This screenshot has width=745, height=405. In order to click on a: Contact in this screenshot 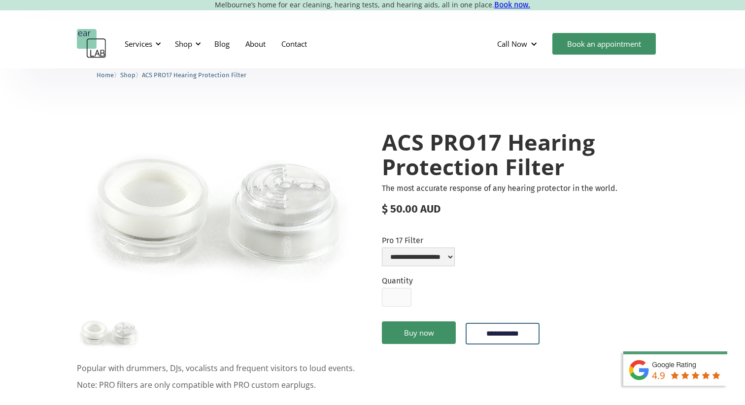, I will do `click(294, 44)`.